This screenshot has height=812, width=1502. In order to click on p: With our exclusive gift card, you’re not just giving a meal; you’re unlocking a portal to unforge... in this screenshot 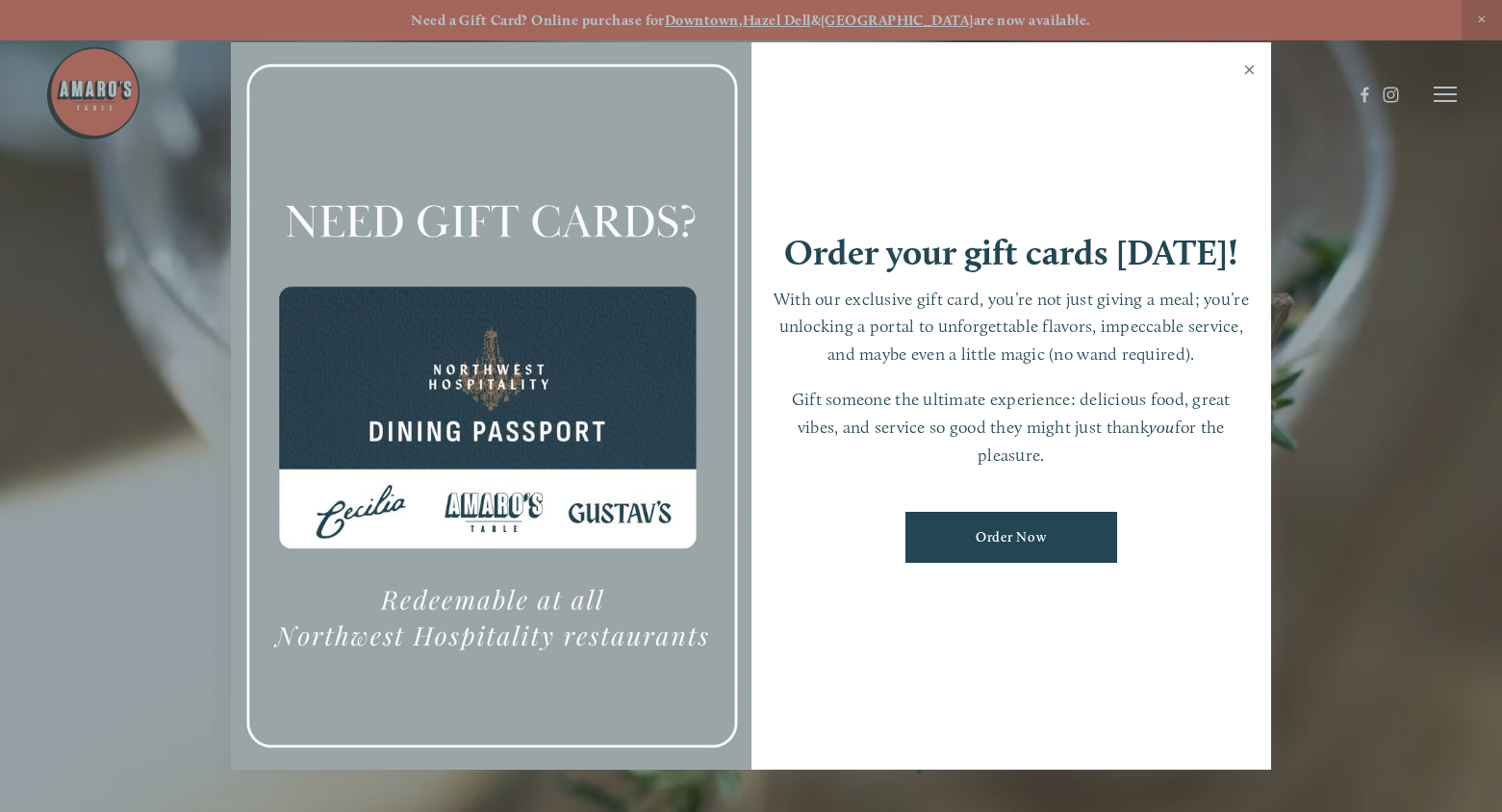, I will do `click(1011, 327)`.